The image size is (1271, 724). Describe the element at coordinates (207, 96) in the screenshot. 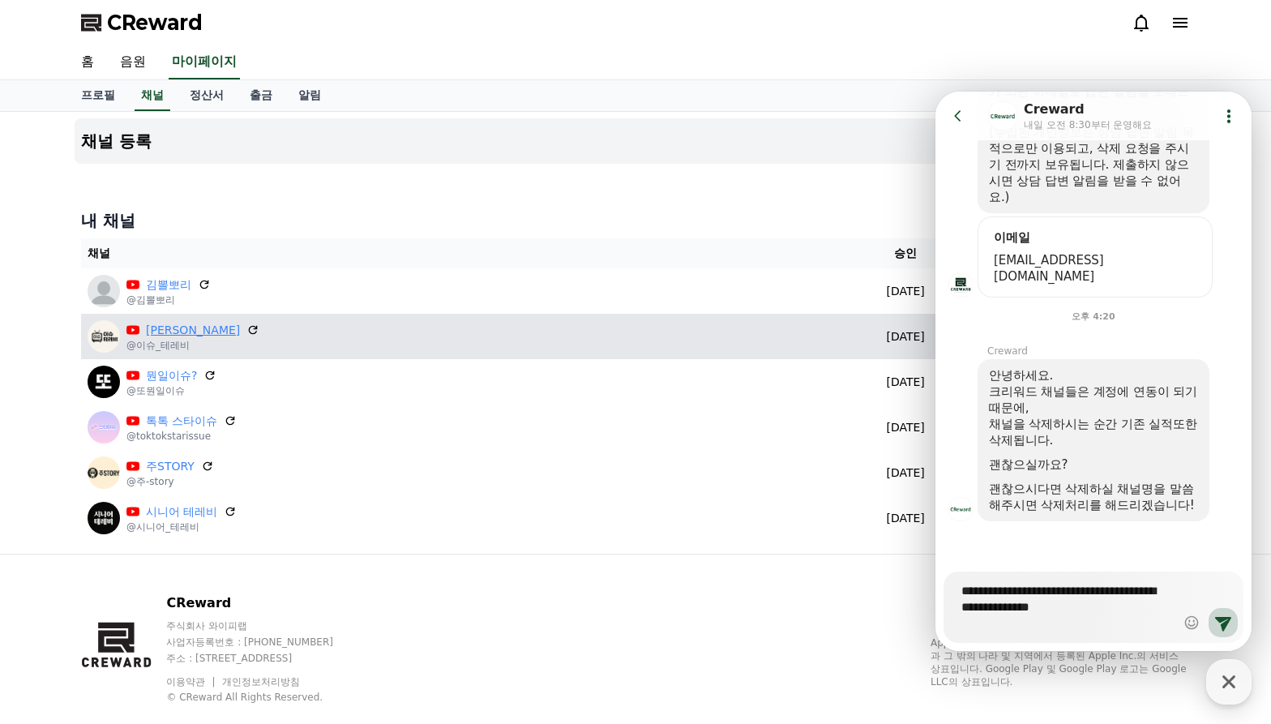

I see `a: 정산서` at that location.